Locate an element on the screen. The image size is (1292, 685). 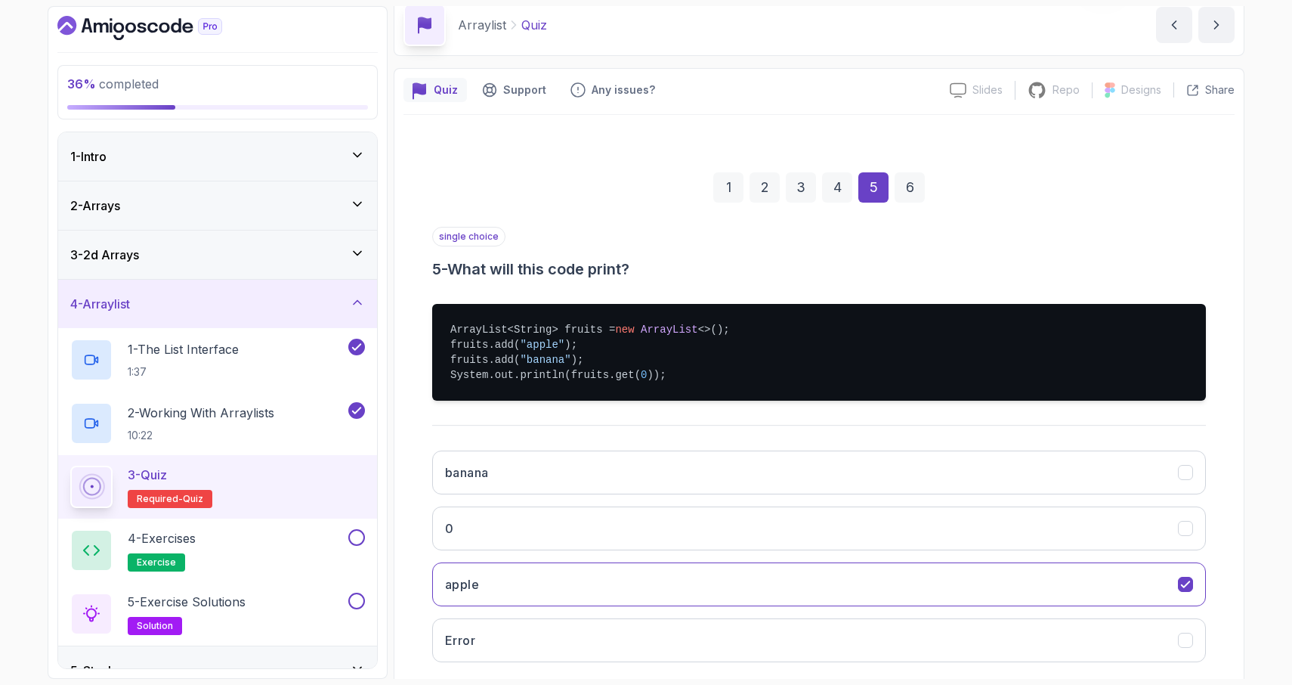
button: 3-2d Arrays is located at coordinates (218, 255).